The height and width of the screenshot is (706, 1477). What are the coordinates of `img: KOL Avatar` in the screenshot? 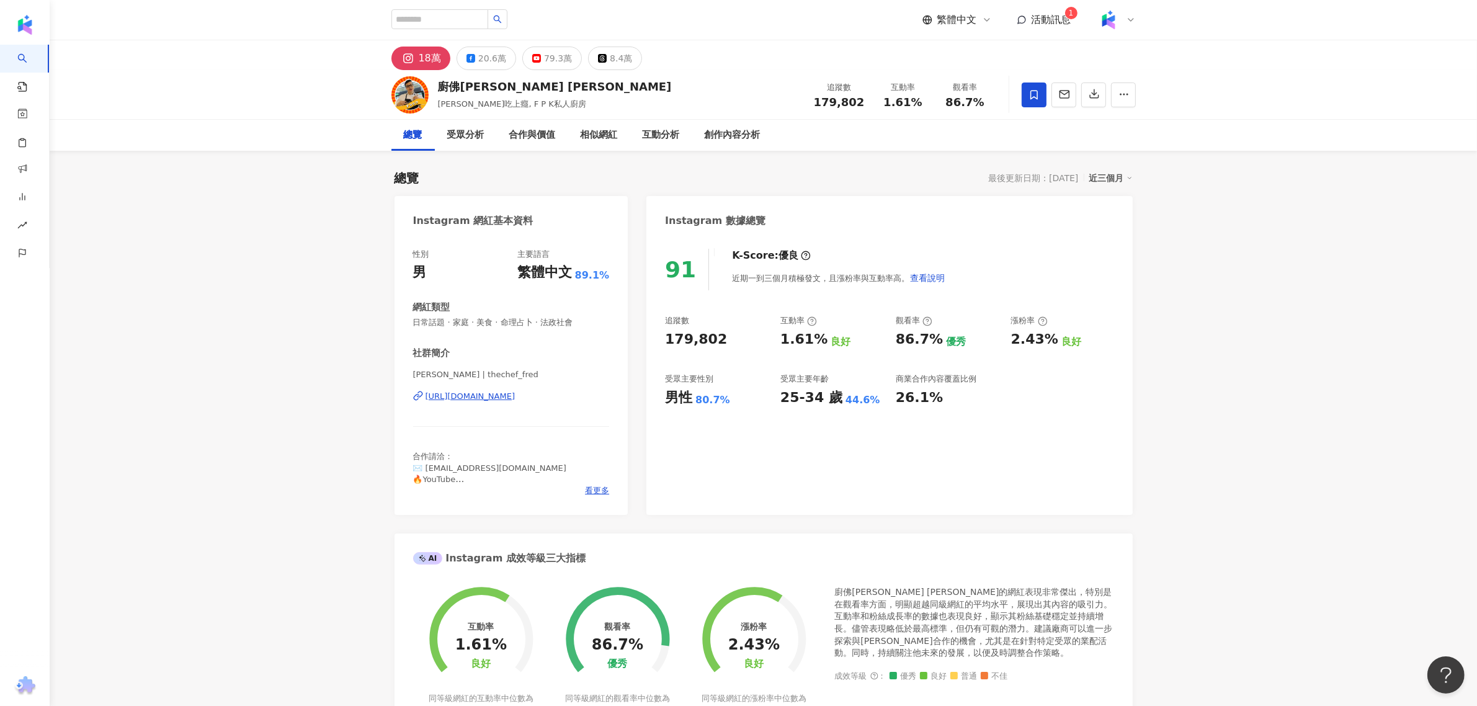 It's located at (410, 95).